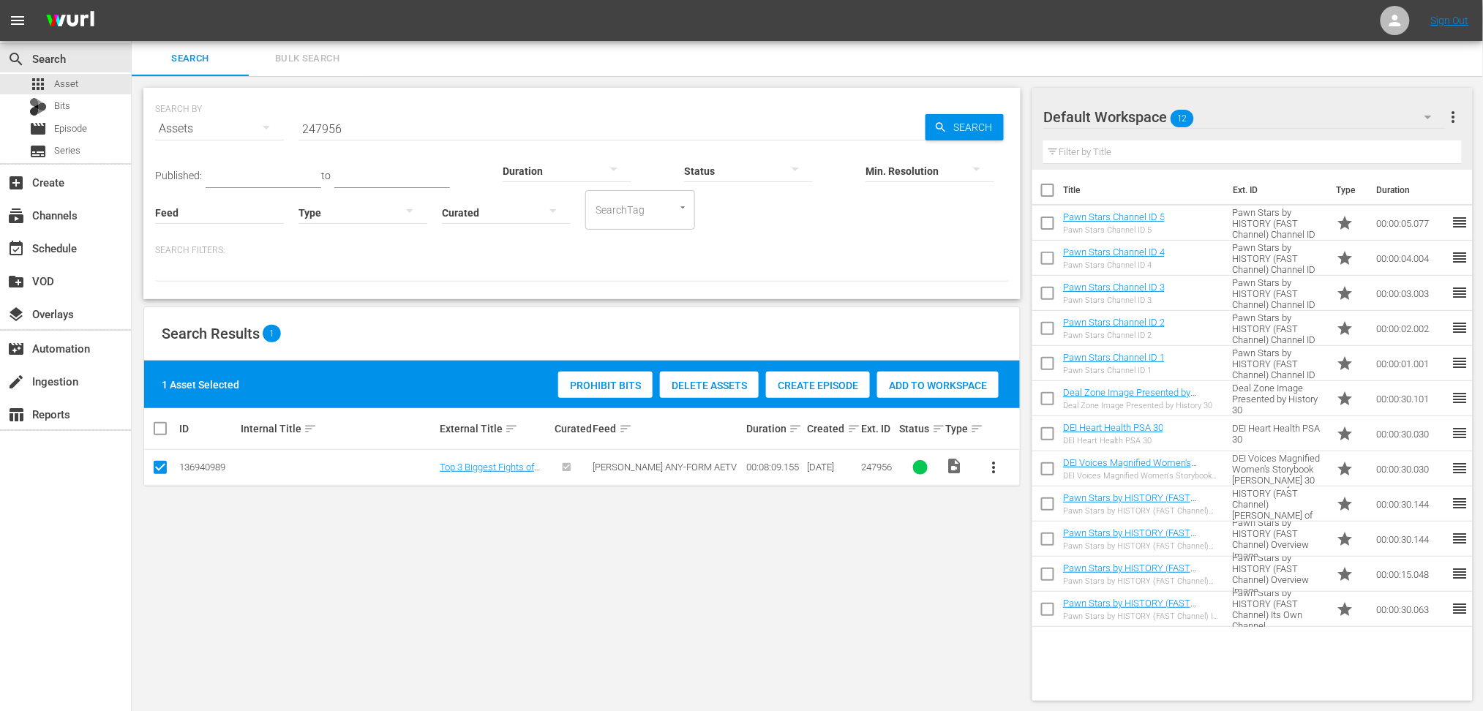 The image size is (1483, 711). Describe the element at coordinates (1276, 190) in the screenshot. I see `th: Ext. ID` at that location.